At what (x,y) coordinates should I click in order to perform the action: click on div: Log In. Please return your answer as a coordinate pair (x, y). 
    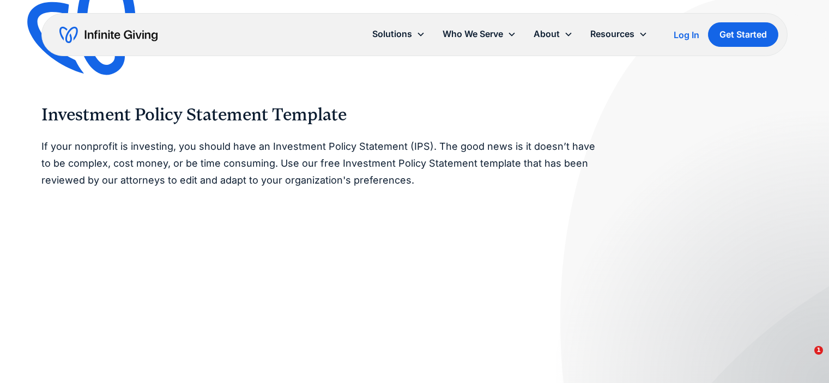
    Looking at the image, I should click on (686, 35).